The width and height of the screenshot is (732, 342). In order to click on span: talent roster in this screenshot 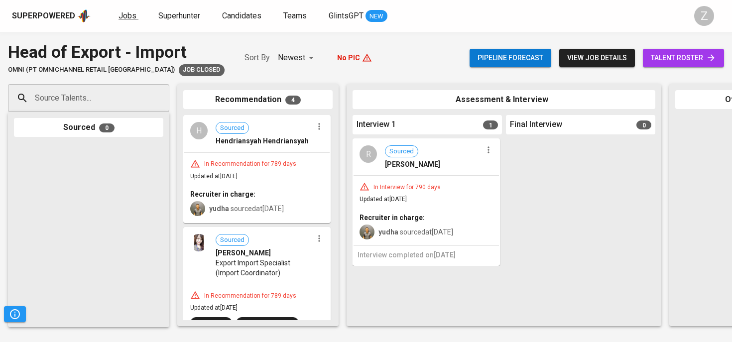, I will do `click(683, 58)`.